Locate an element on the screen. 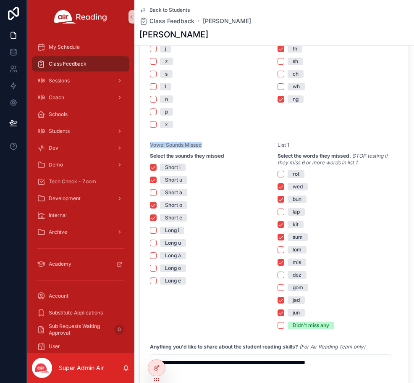  strong: Select the sounds they missed is located at coordinates (187, 156).